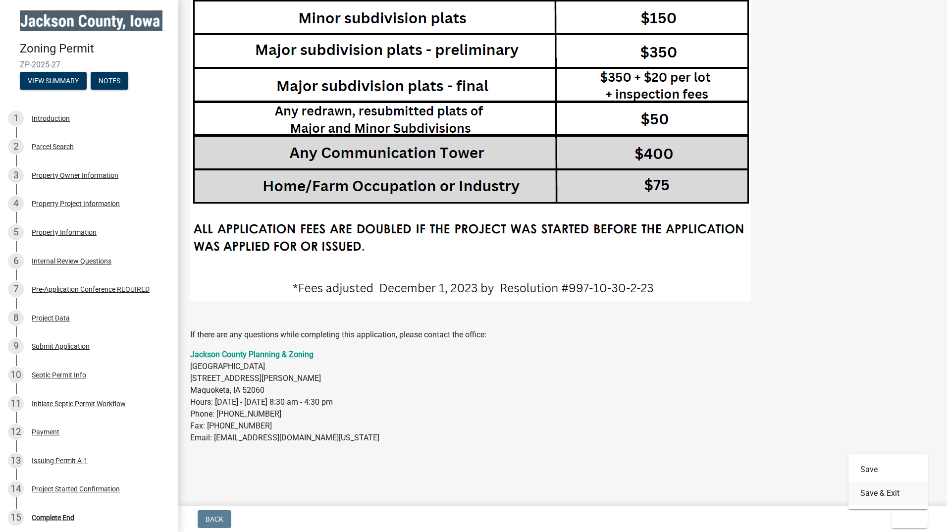 The image size is (947, 532). What do you see at coordinates (51, 318) in the screenshot?
I see `div: Project Data` at bounding box center [51, 318].